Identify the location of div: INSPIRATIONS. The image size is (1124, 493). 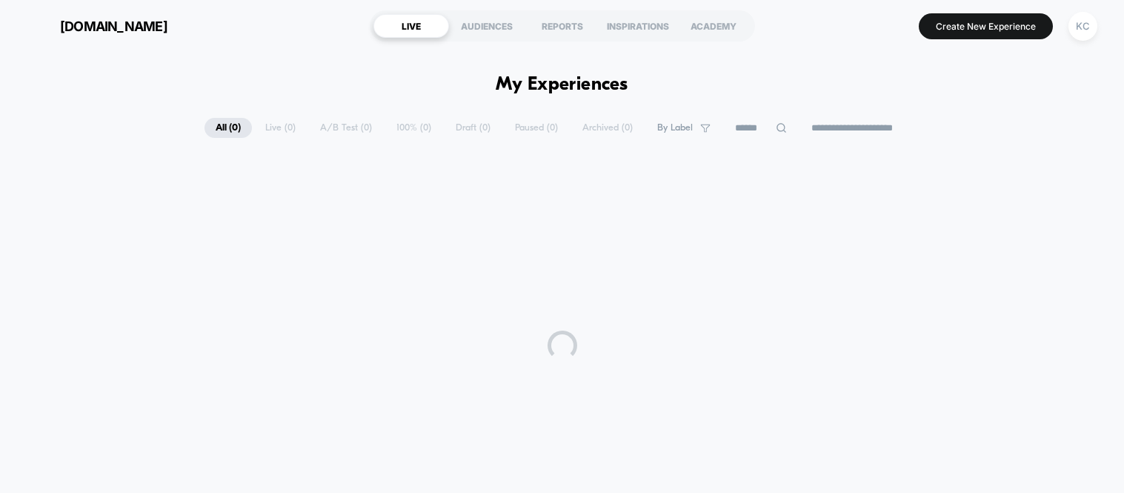
(638, 26).